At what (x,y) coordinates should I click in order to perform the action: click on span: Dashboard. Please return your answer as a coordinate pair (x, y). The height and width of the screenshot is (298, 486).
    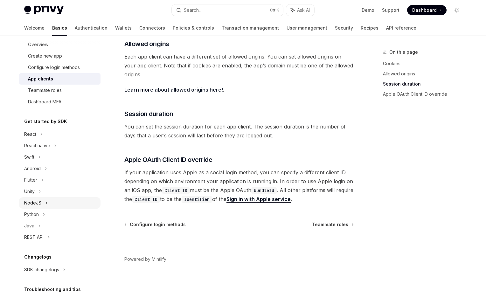
    Looking at the image, I should click on (424, 10).